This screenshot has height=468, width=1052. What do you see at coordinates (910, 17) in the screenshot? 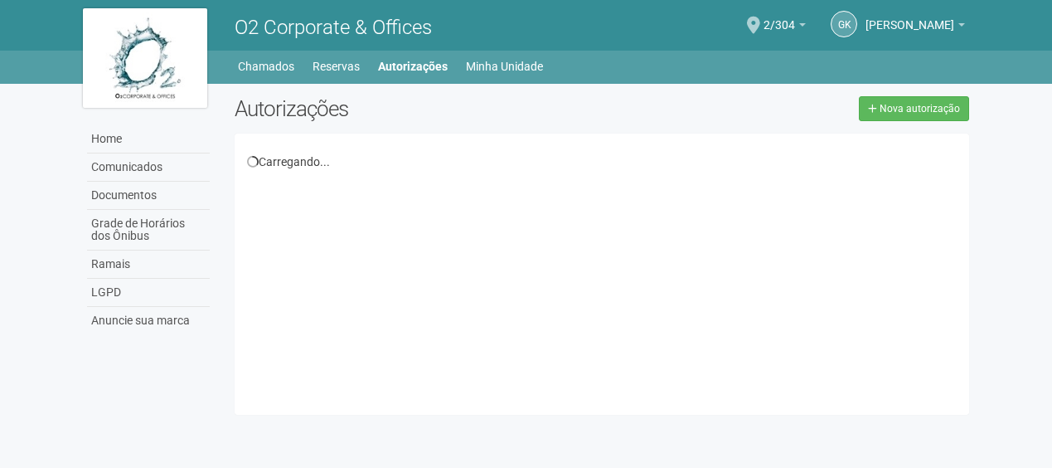
I see `span: Gleice Kelly` at bounding box center [910, 17].